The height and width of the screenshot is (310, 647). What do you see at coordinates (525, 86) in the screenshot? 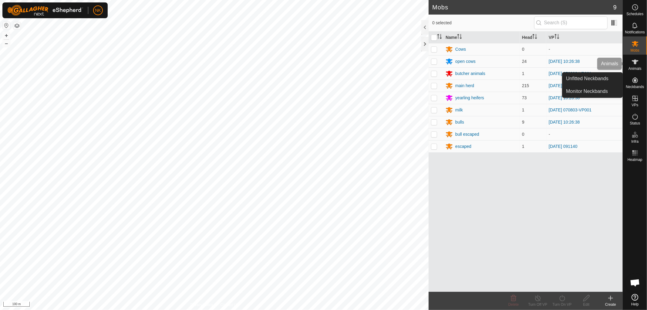
I see `span: 215` at bounding box center [525, 86].